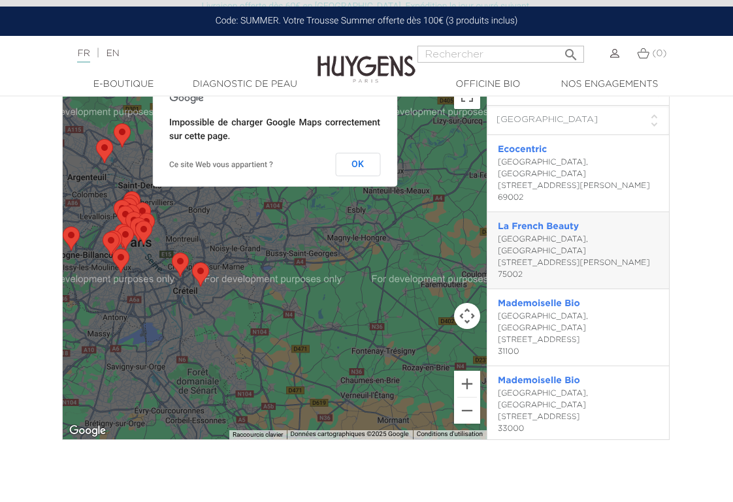  I want to click on span: Impossible de charger Google Maps correctement sur cette page., so click(274, 129).